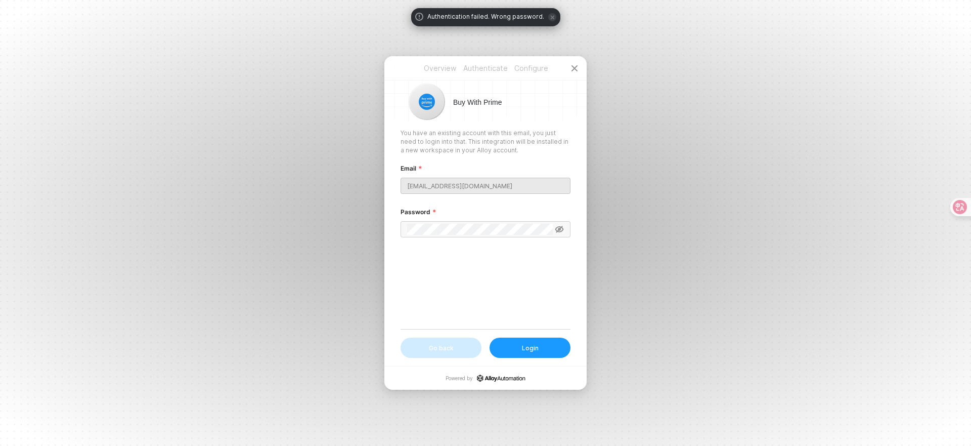 This screenshot has width=971, height=446. I want to click on a: icon-success, so click(501, 378).